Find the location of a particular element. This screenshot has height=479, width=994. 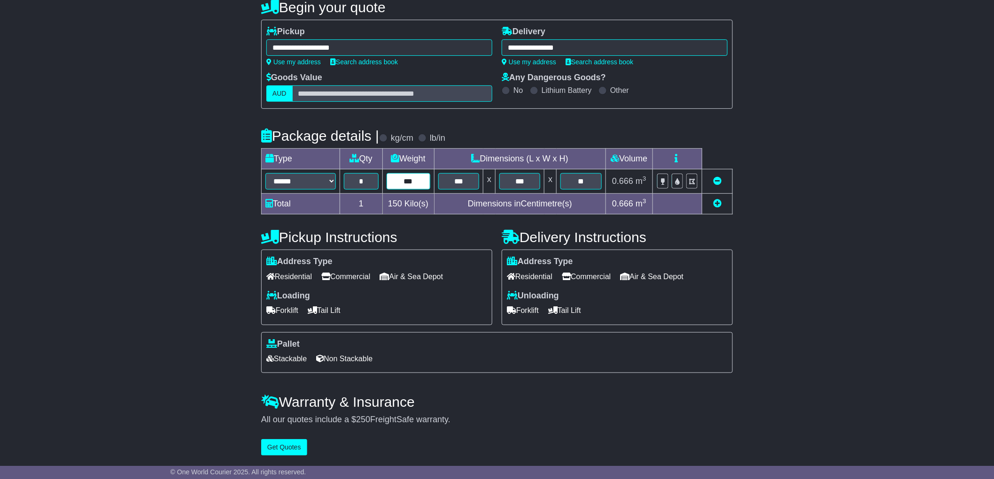

span: 150 is located at coordinates (395, 204).